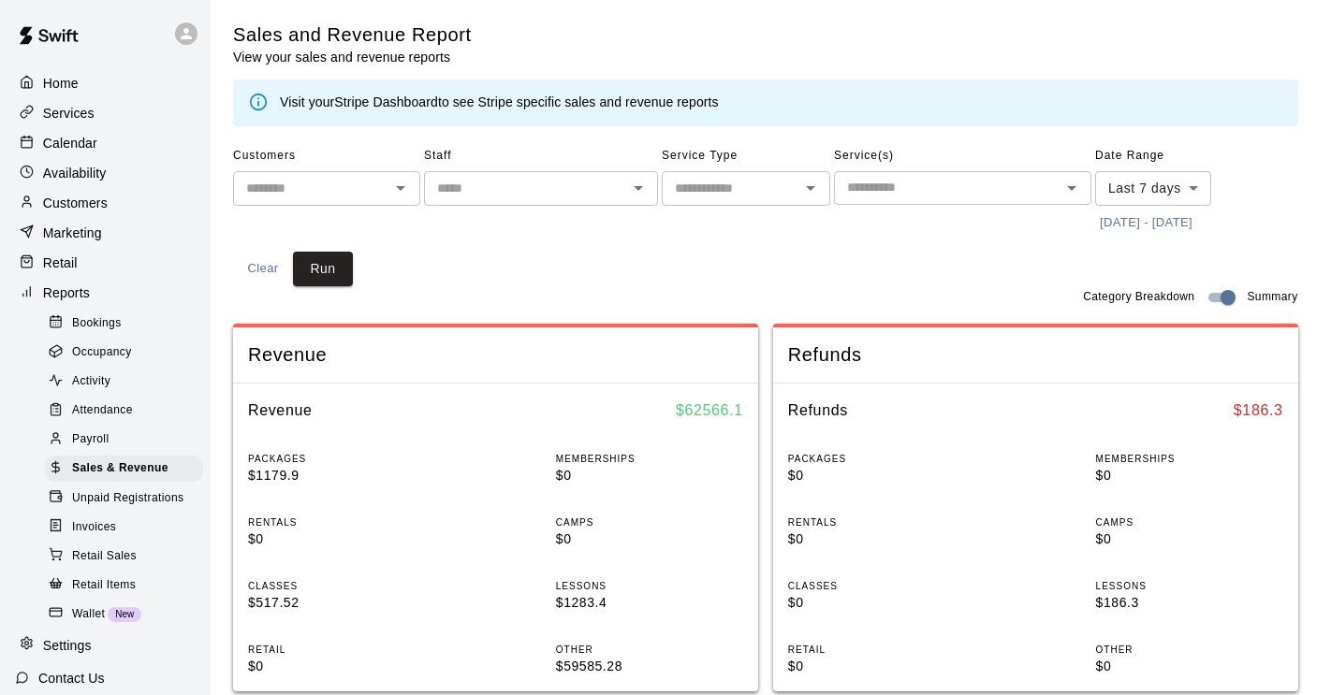  I want to click on h6: Revenue, so click(280, 411).